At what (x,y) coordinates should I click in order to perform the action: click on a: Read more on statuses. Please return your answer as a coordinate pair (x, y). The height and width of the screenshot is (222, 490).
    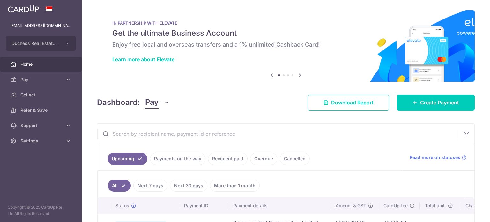
    Looking at the image, I should click on (438, 157).